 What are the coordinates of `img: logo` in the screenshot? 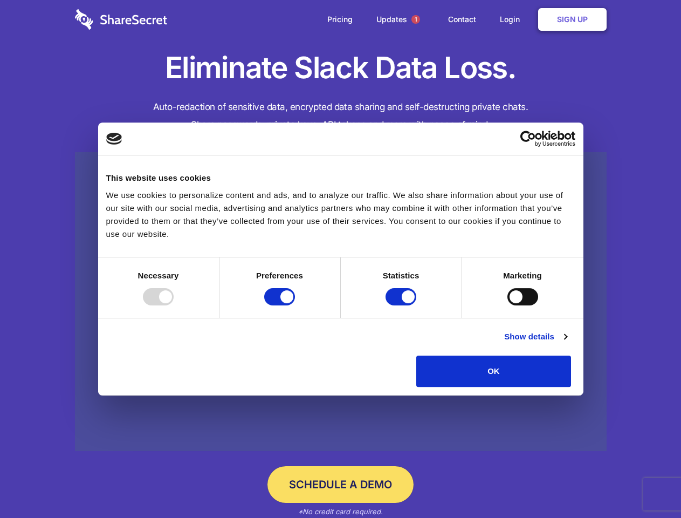 It's located at (114, 139).